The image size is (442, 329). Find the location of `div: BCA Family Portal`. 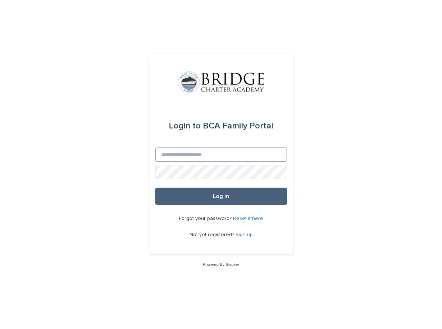

div: BCA Family Portal is located at coordinates (221, 126).